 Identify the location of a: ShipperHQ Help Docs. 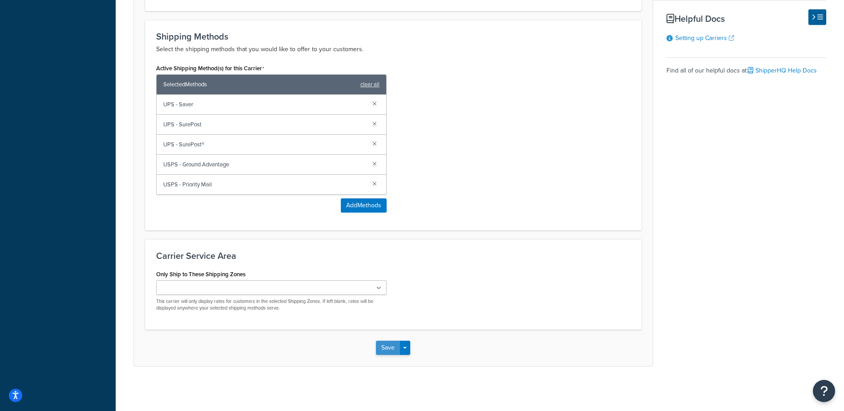
(782, 70).